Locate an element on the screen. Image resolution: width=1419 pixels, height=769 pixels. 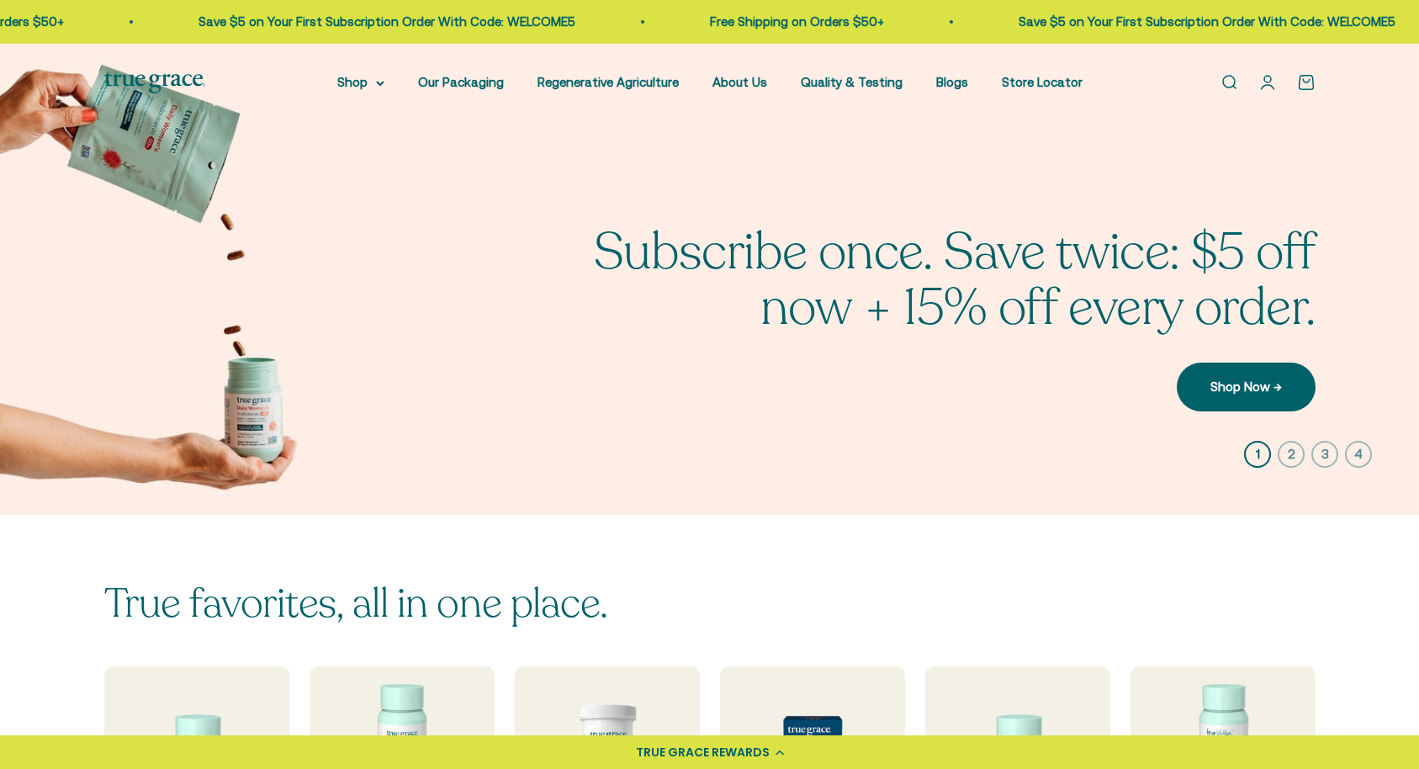
button: 4 is located at coordinates (1359, 454).